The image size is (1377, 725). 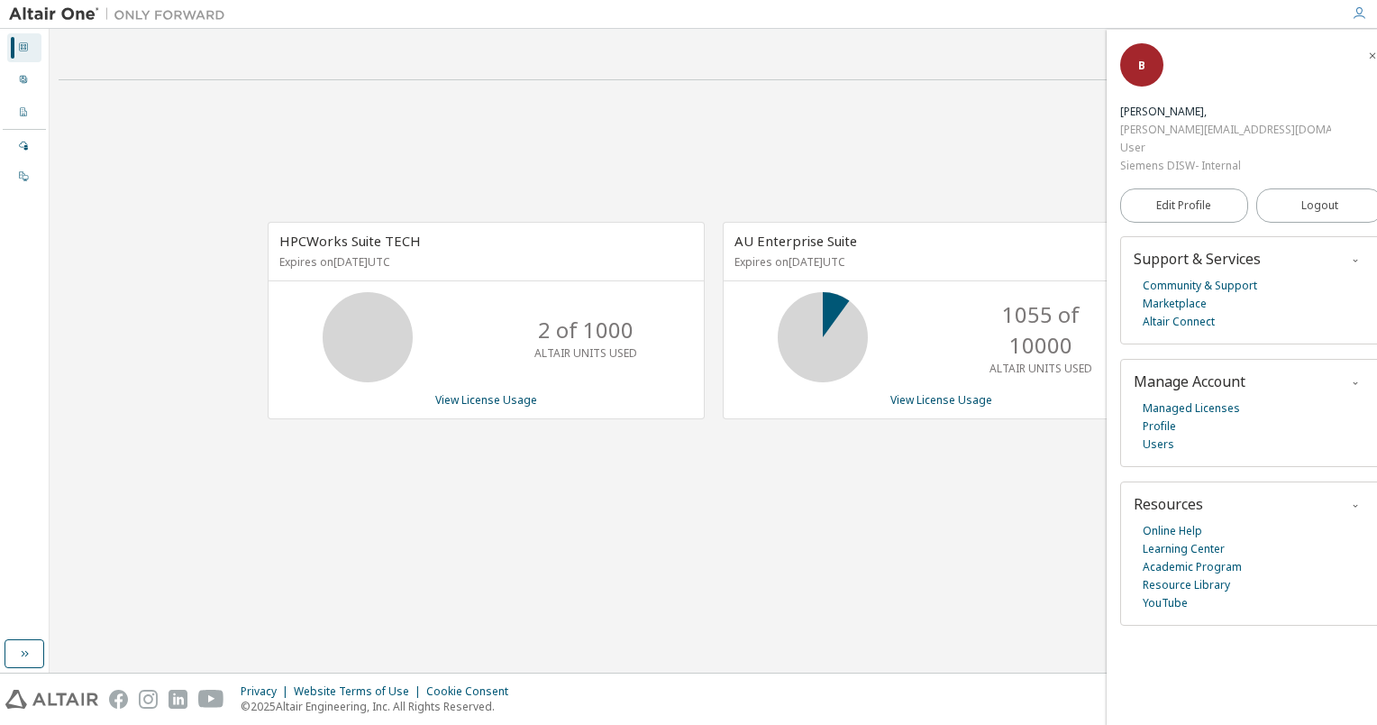 What do you see at coordinates (1041, 330) in the screenshot?
I see `p: 1055 of 10000` at bounding box center [1041, 330].